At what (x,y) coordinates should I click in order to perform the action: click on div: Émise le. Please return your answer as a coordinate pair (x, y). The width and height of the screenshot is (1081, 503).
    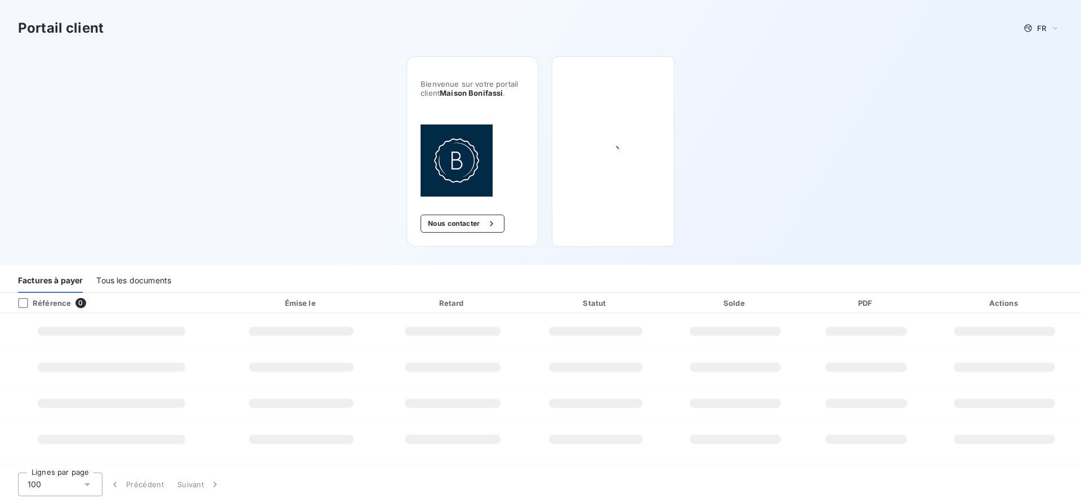
    Looking at the image, I should click on (301, 303).